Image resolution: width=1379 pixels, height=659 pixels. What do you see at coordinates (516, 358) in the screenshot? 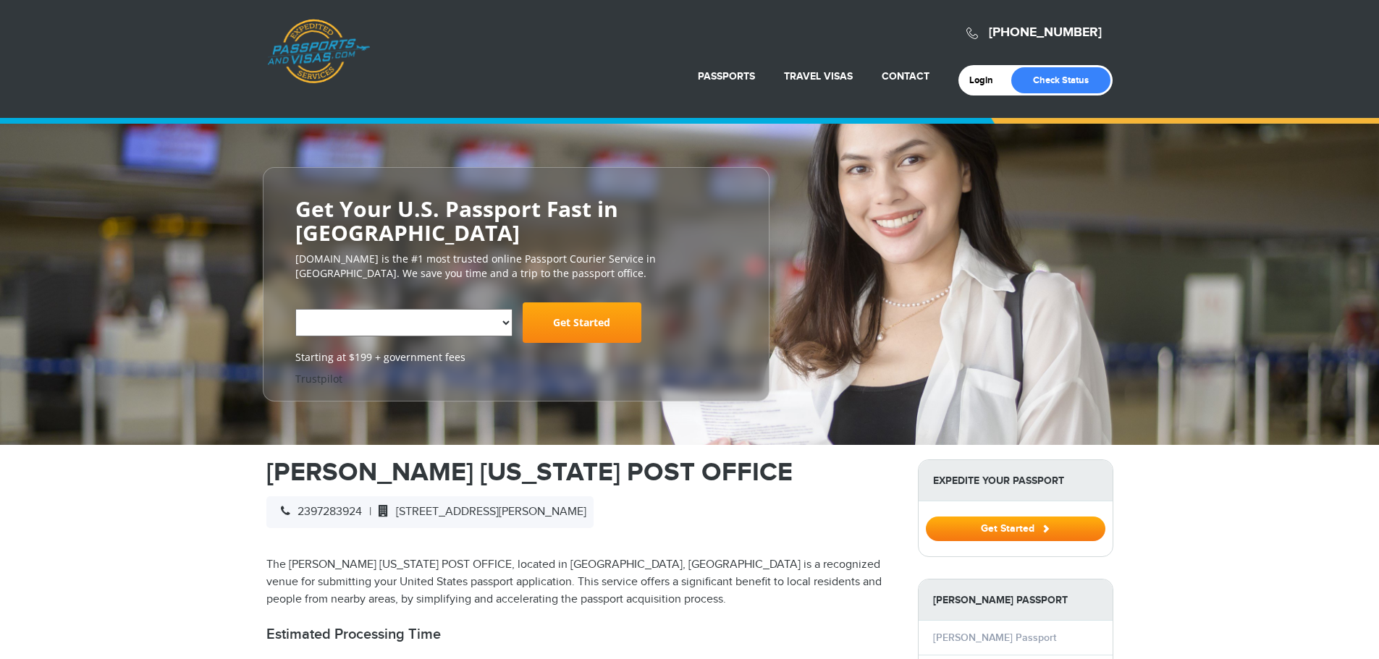
I see `span: Starting at $199 + government fees` at bounding box center [516, 358].